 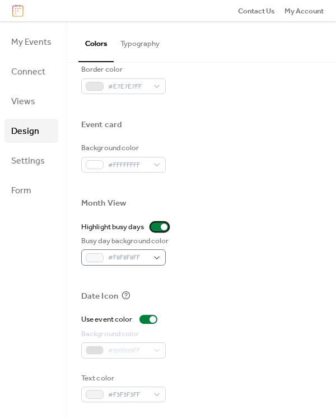 I want to click on a: Views, so click(x=31, y=101).